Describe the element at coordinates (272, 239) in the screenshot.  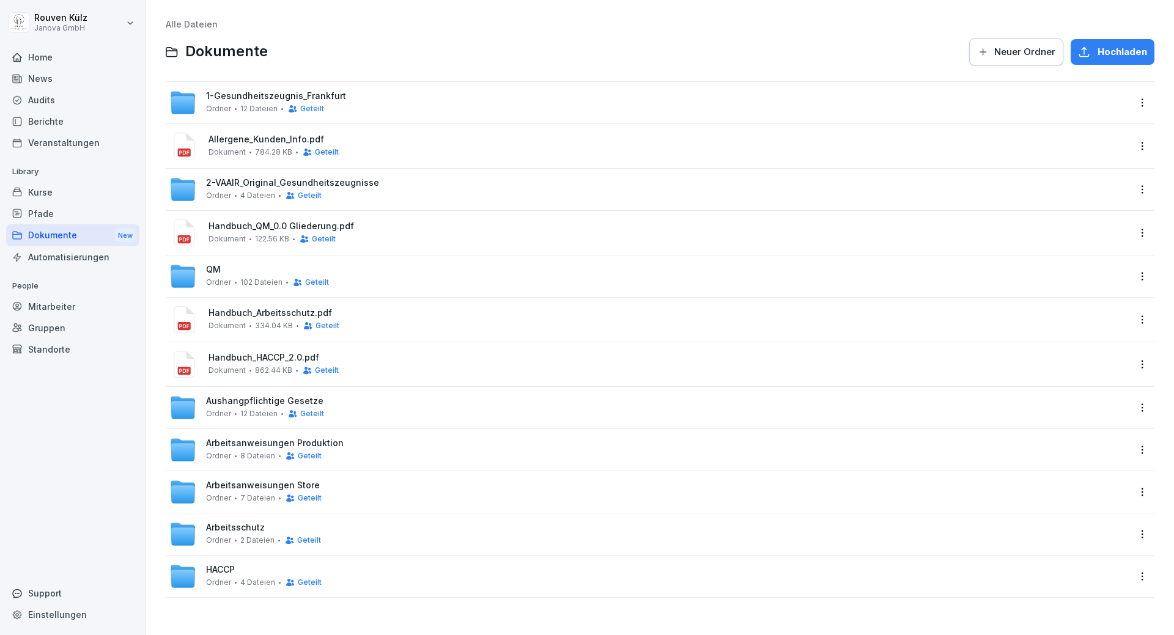
I see `span: 122.56 KB` at that location.